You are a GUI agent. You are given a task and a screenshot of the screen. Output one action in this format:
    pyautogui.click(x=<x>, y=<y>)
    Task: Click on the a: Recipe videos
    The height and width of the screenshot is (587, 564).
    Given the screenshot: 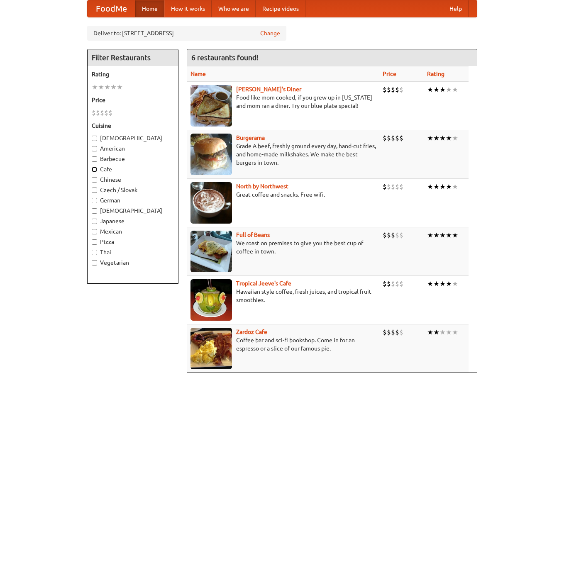 What is the action you would take?
    pyautogui.click(x=280, y=9)
    